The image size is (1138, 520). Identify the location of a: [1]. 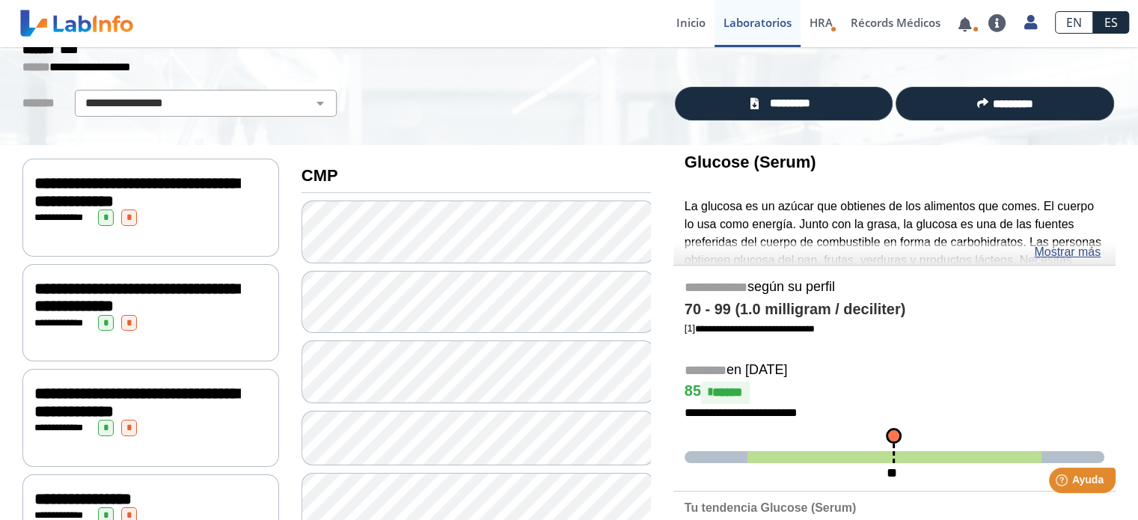
(749, 328).